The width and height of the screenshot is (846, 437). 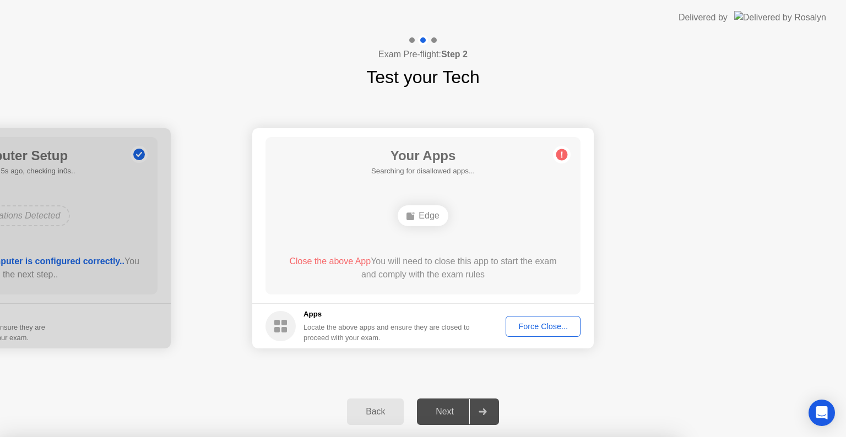 What do you see at coordinates (423, 216) in the screenshot?
I see `div: Edge` at bounding box center [423, 216].